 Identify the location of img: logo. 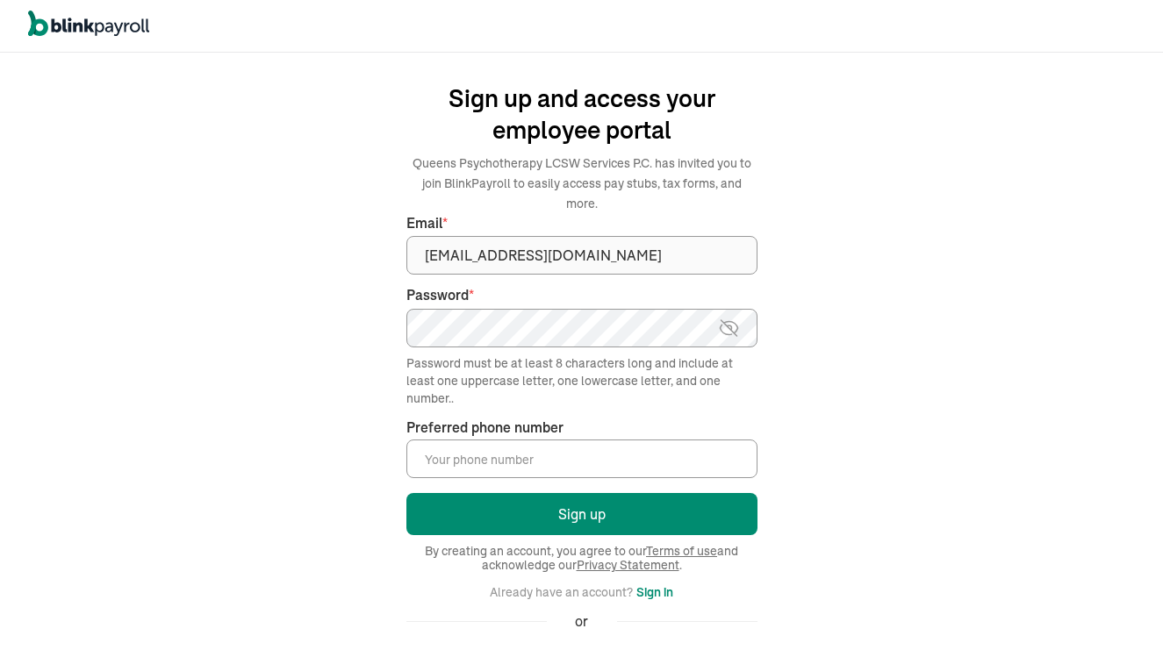
(89, 24).